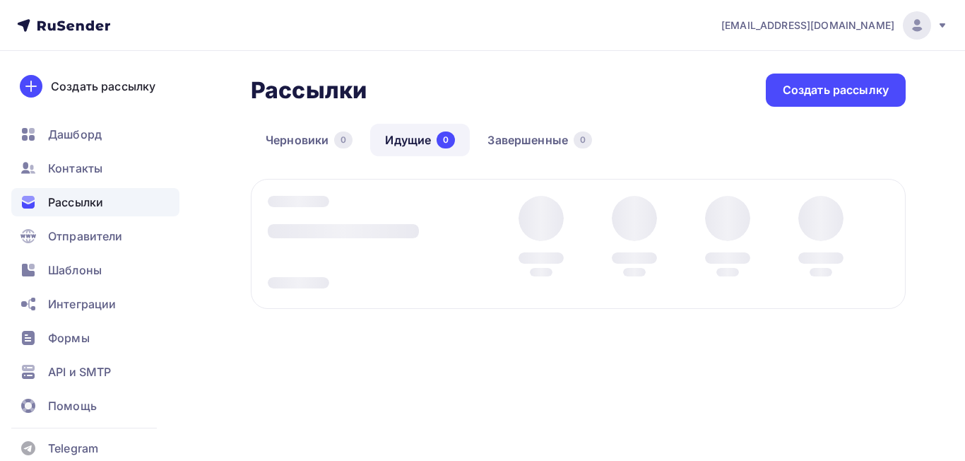 The width and height of the screenshot is (965, 461). Describe the element at coordinates (420, 140) in the screenshot. I see `a: Идущие0` at that location.